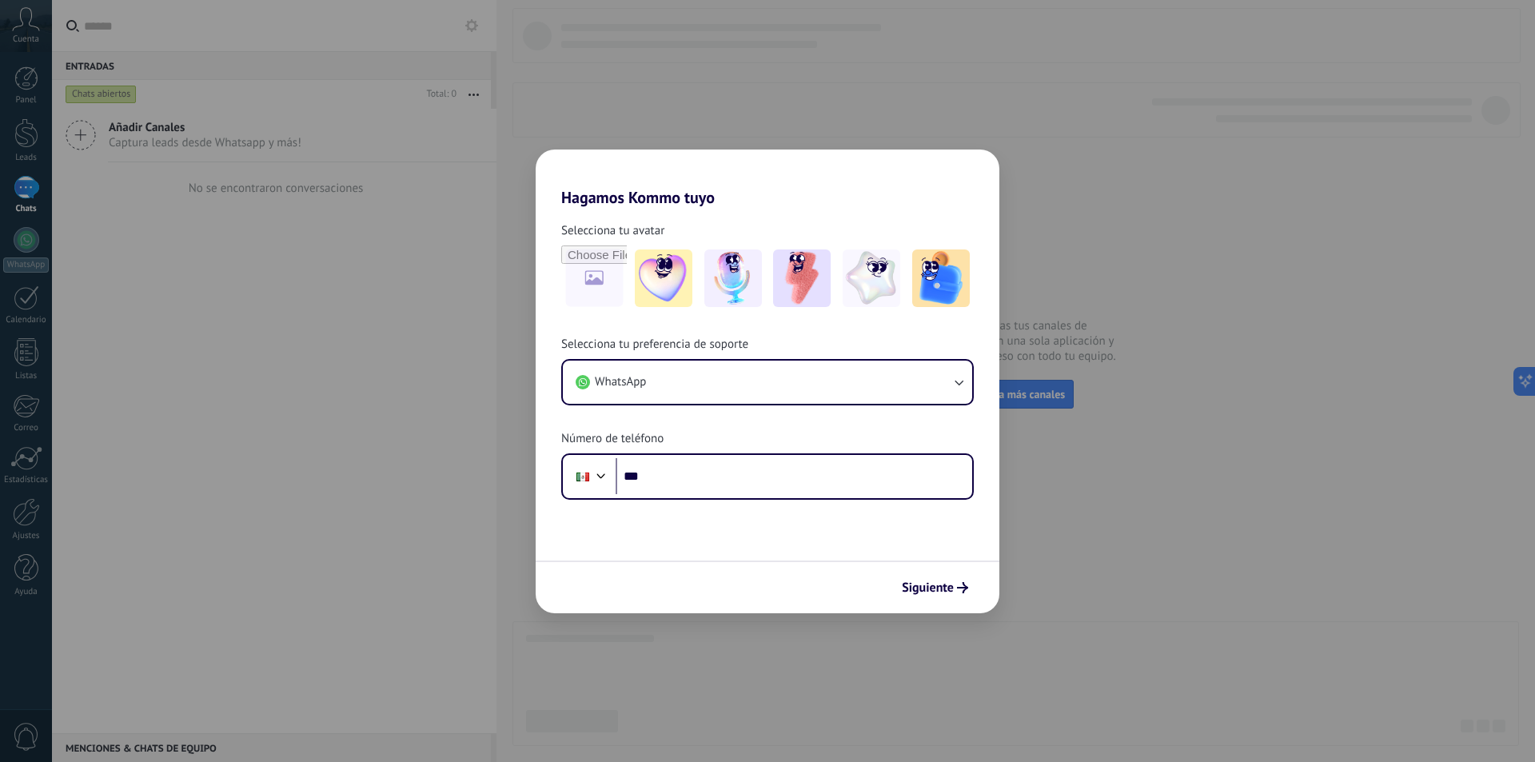 The height and width of the screenshot is (762, 1535). What do you see at coordinates (612, 231) in the screenshot?
I see `span: Selecciona tu avatar` at bounding box center [612, 231].